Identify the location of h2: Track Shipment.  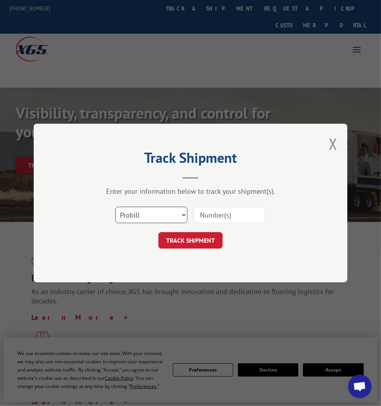
(190, 160).